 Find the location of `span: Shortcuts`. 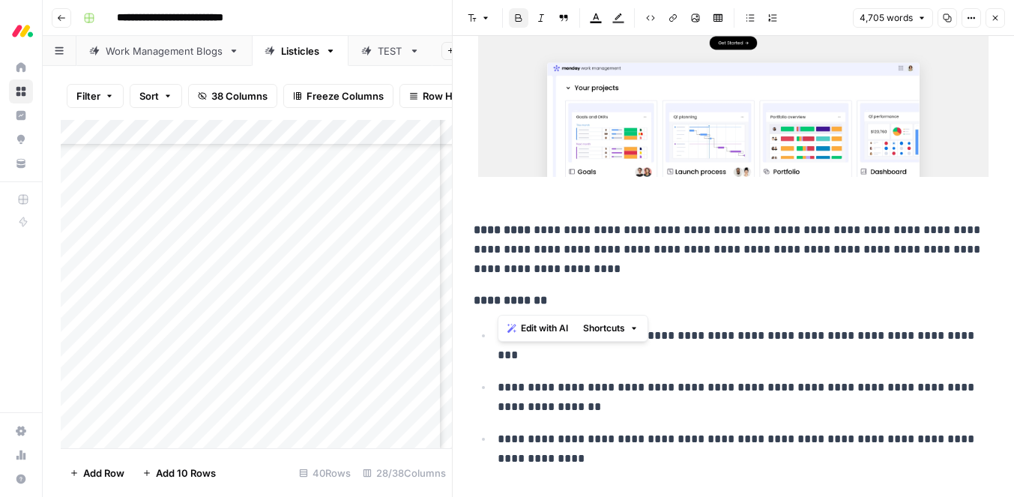

span: Shortcuts is located at coordinates (604, 328).